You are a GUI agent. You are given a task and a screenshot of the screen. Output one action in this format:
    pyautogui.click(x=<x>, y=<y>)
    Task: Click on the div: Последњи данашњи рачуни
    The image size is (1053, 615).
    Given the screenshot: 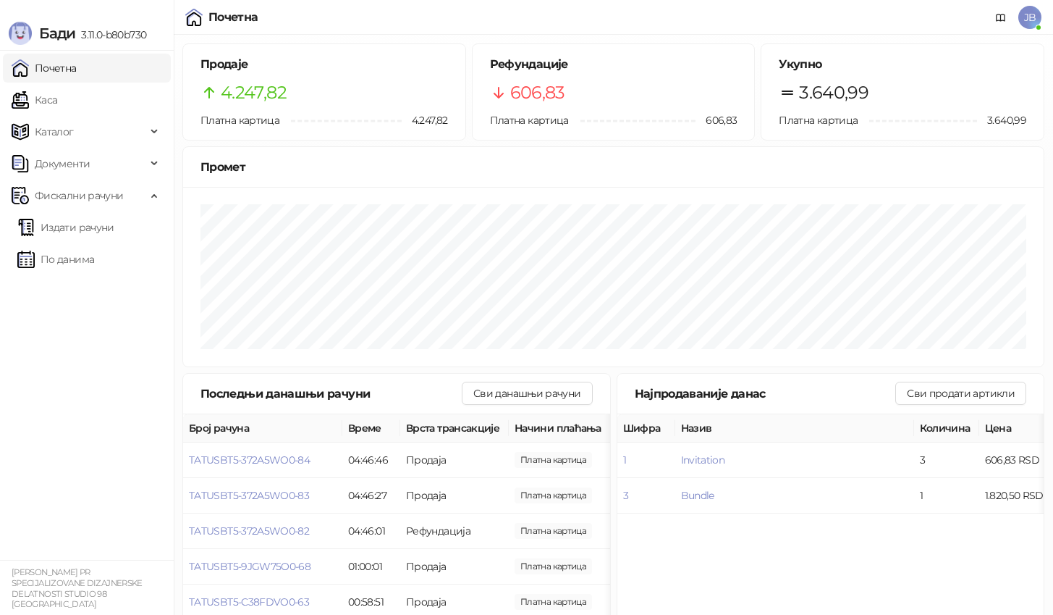 What is the action you would take?
    pyautogui.click(x=331, y=393)
    